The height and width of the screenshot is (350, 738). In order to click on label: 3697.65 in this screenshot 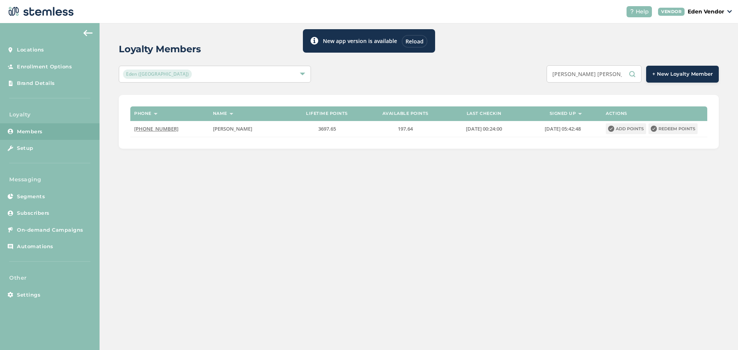, I will do `click(327, 129)`.